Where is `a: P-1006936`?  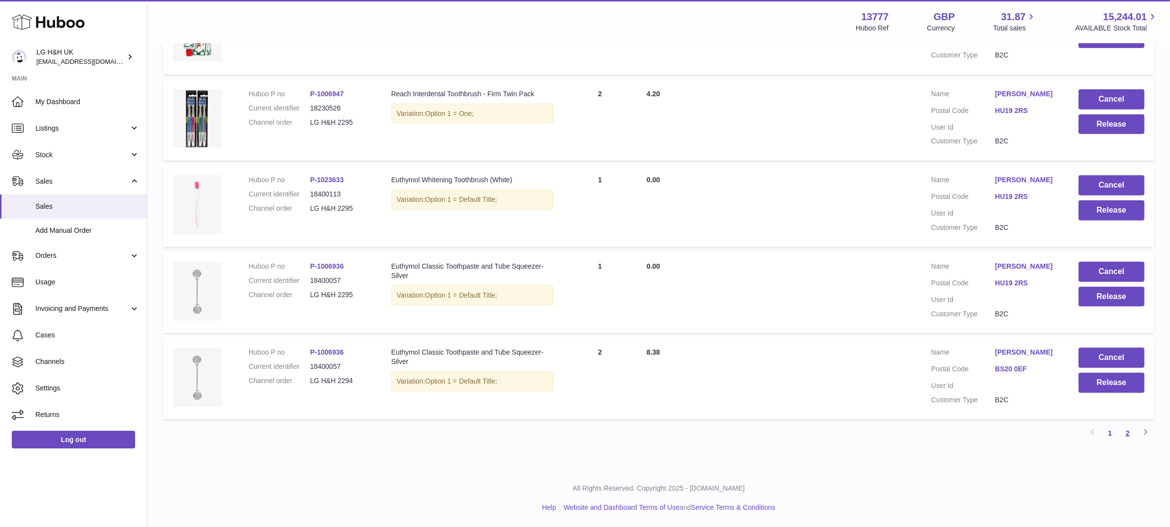 a: P-1006936 is located at coordinates (327, 352).